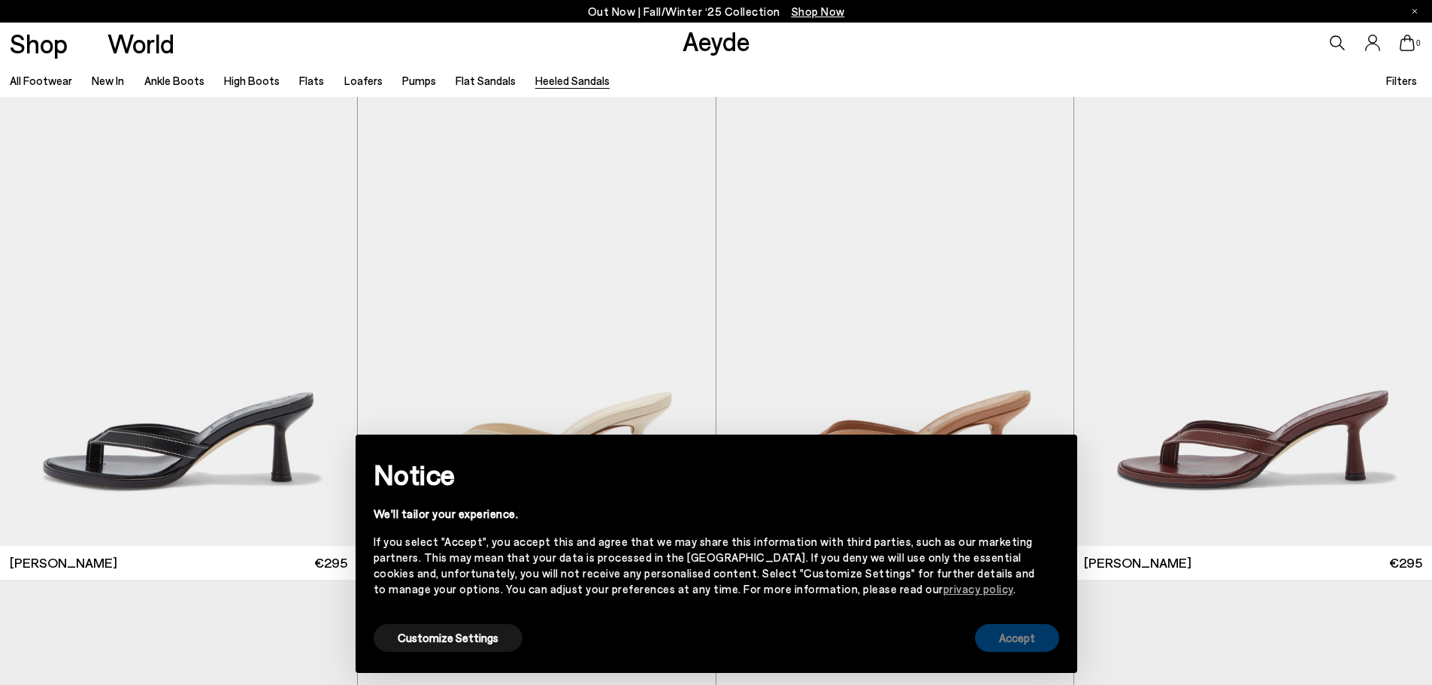 The image size is (1432, 685). What do you see at coordinates (448, 637) in the screenshot?
I see `button: Customize Settings` at bounding box center [448, 637].